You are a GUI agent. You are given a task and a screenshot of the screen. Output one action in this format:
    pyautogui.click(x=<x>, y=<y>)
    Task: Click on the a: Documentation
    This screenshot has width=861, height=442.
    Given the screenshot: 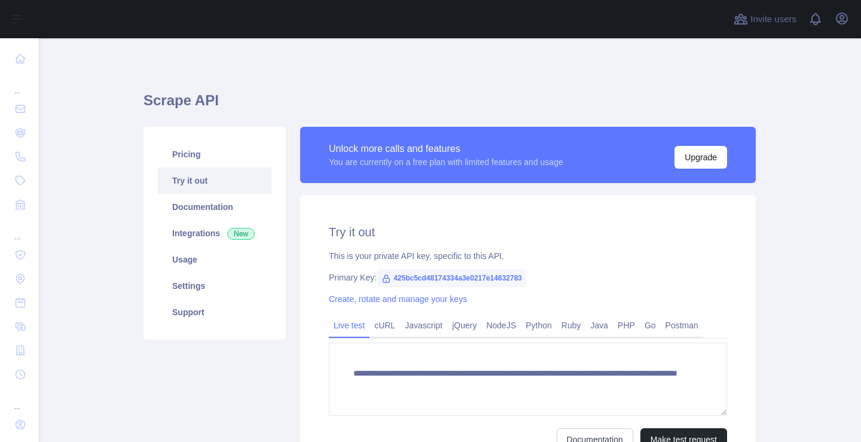 What is the action you would take?
    pyautogui.click(x=215, y=207)
    